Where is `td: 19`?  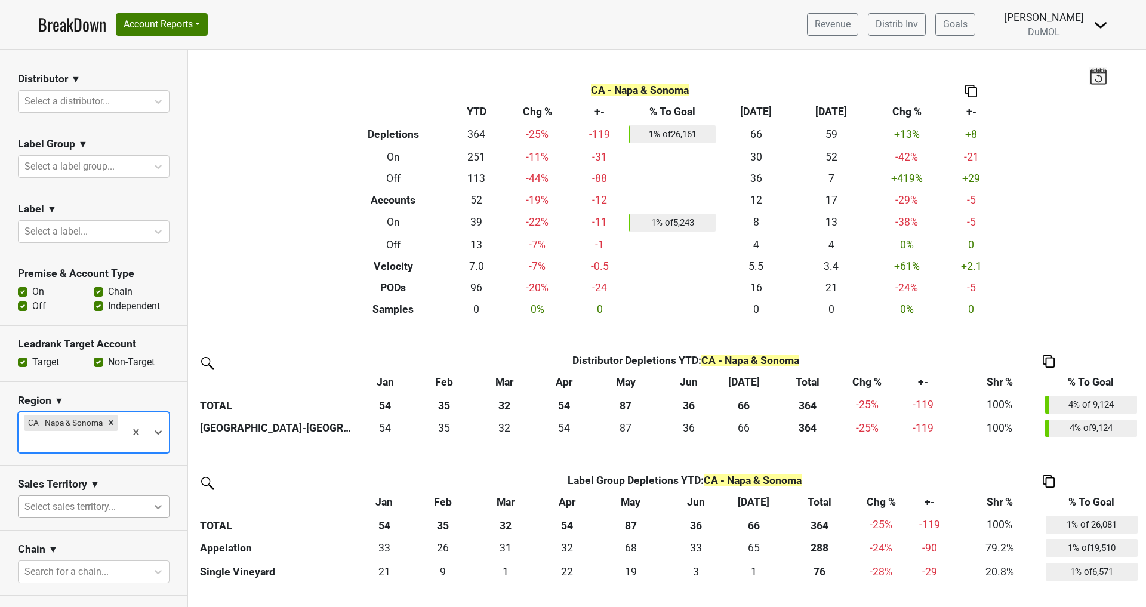
td: 19 is located at coordinates (630, 572).